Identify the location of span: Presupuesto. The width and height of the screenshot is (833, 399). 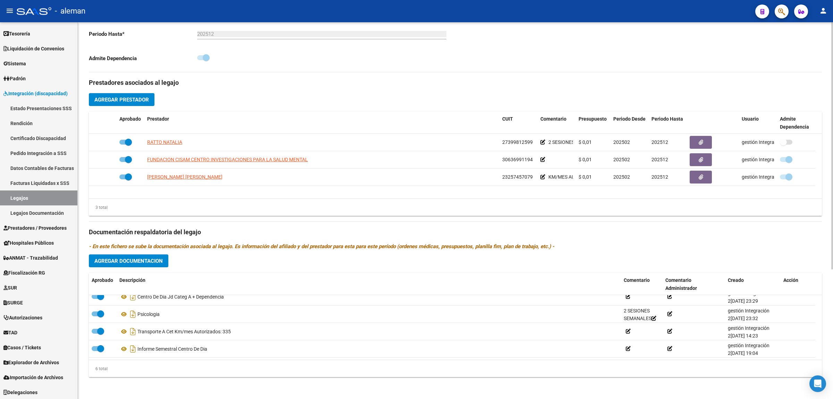
(593, 119).